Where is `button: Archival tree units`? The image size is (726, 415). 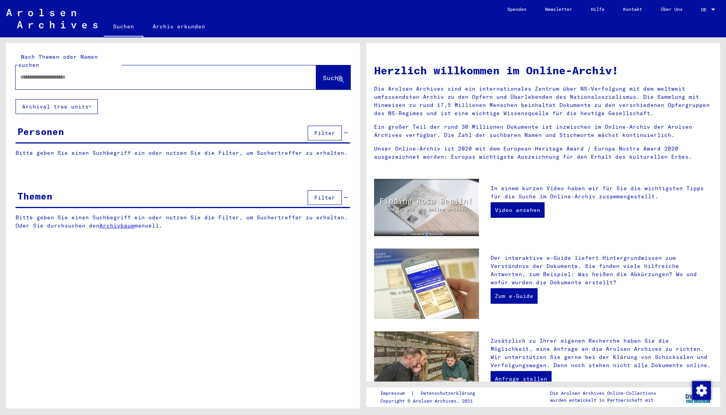
button: Archival tree units is located at coordinates (57, 106).